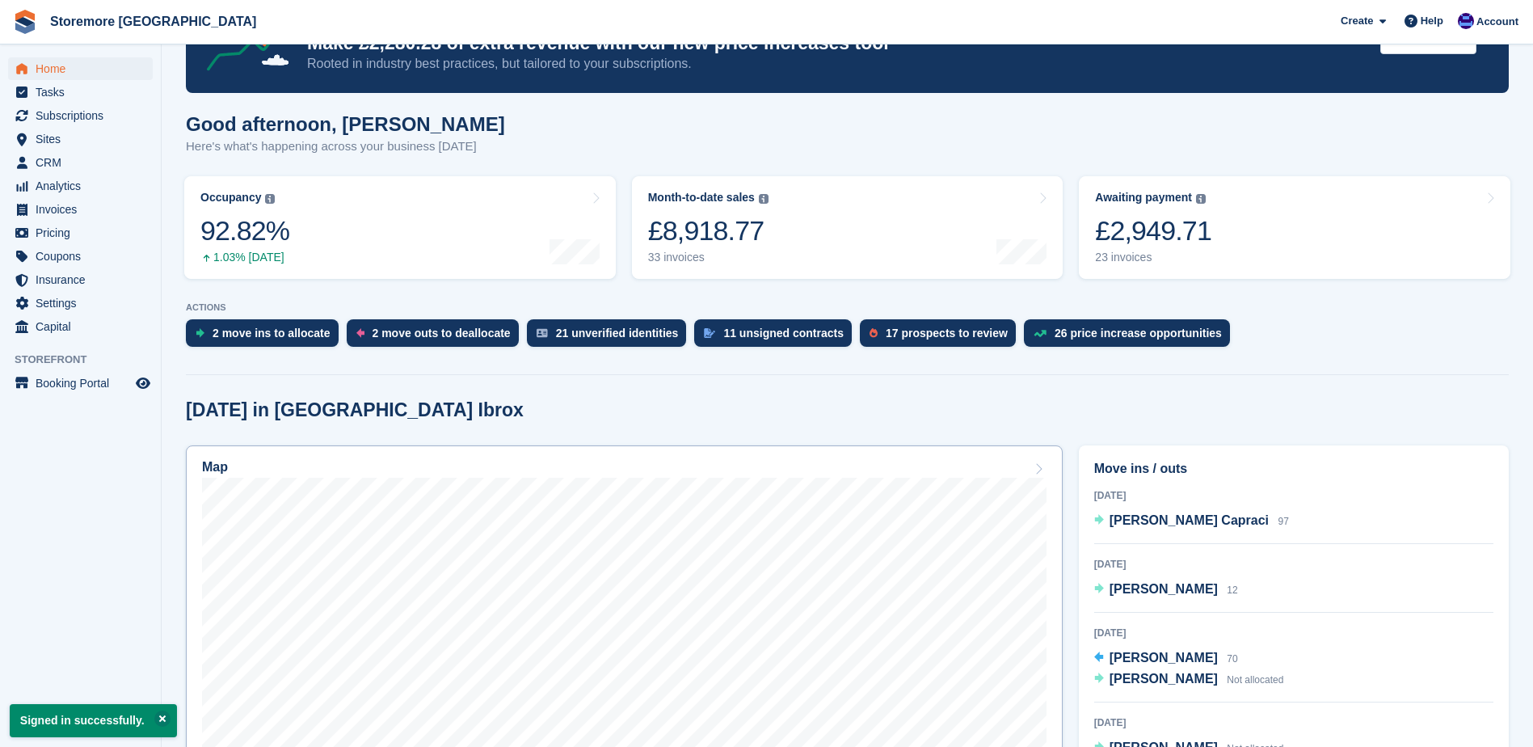 The height and width of the screenshot is (747, 1533). I want to click on img: move_ins_to_allocate_icon-fdf77a2bb77ea45bf5b3d319d69a93e2d87916cf1d5bf7949dd705db3b84f3ca.svg, so click(200, 333).